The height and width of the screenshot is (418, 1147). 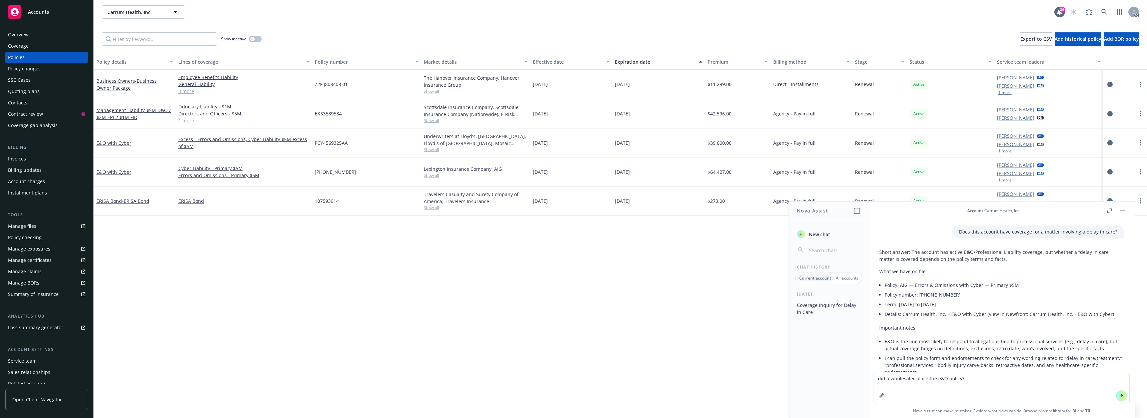 What do you see at coordinates (47, 237) in the screenshot?
I see `a: Policy checking` at bounding box center [47, 237].